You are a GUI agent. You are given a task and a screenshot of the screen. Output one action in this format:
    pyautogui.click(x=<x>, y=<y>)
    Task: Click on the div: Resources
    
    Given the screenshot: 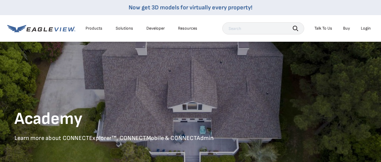 What is the action you would take?
    pyautogui.click(x=188, y=28)
    